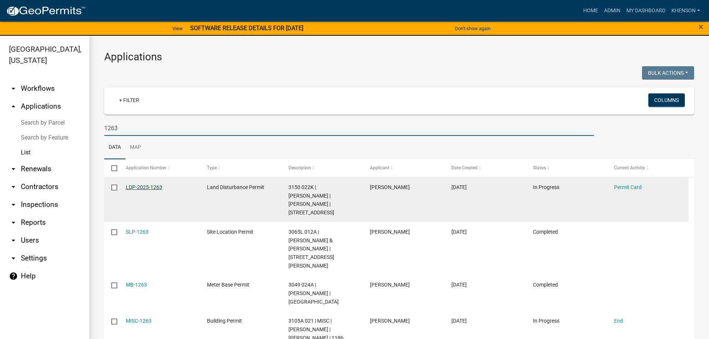  What do you see at coordinates (159, 168) in the screenshot?
I see `datatable-header-cell: Application Number` at bounding box center [159, 168].